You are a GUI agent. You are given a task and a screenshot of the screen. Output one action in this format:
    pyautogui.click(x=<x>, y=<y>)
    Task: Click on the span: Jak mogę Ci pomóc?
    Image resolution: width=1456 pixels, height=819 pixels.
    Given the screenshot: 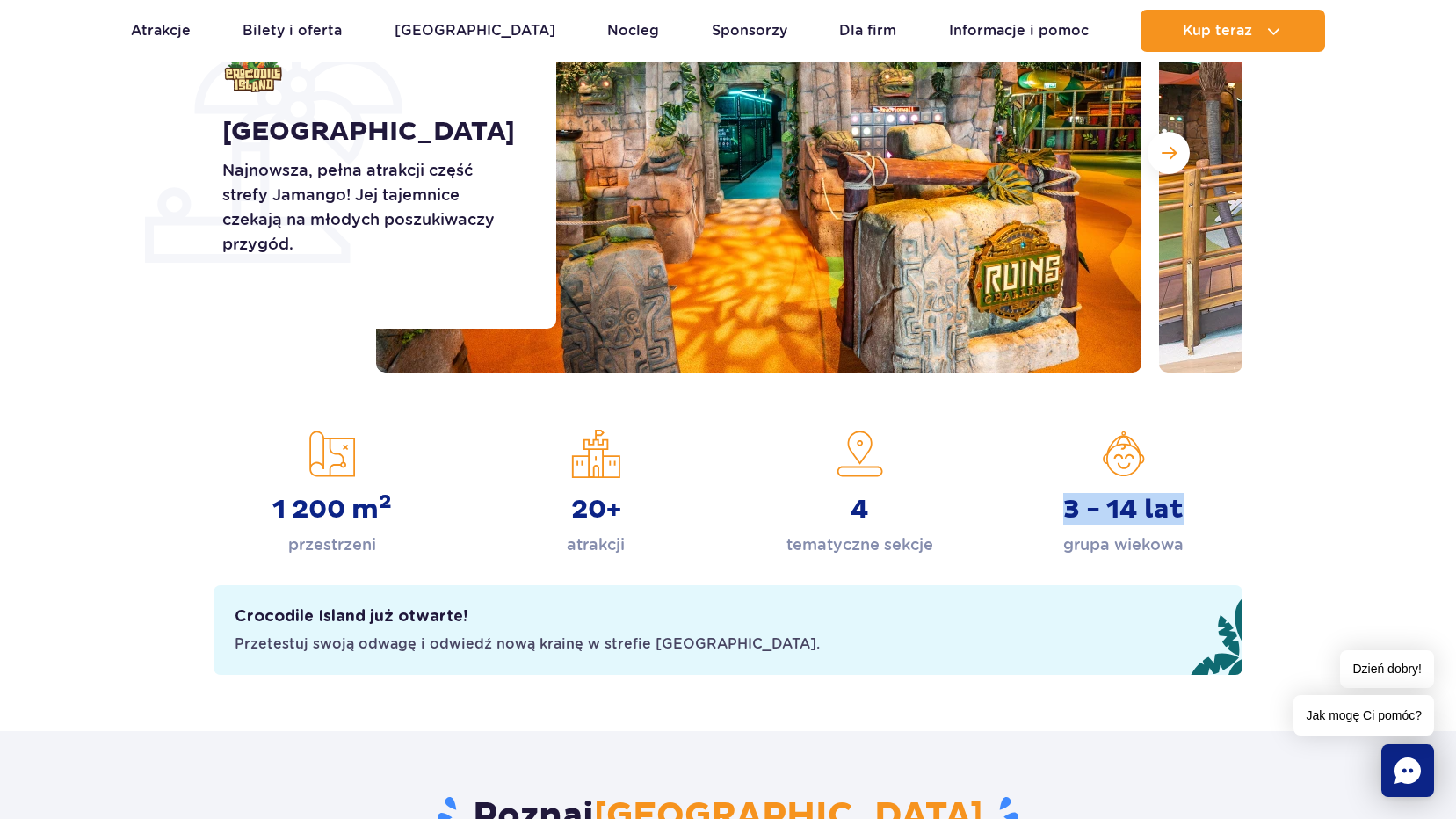 What is the action you would take?
    pyautogui.click(x=1364, y=715)
    